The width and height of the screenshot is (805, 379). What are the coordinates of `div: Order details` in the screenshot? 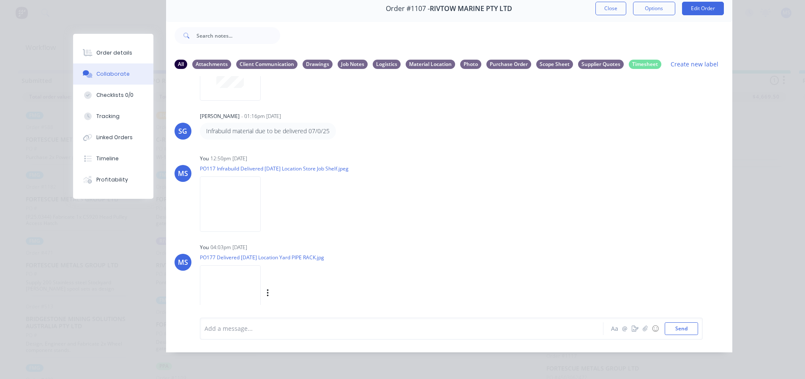 It's located at (114, 53).